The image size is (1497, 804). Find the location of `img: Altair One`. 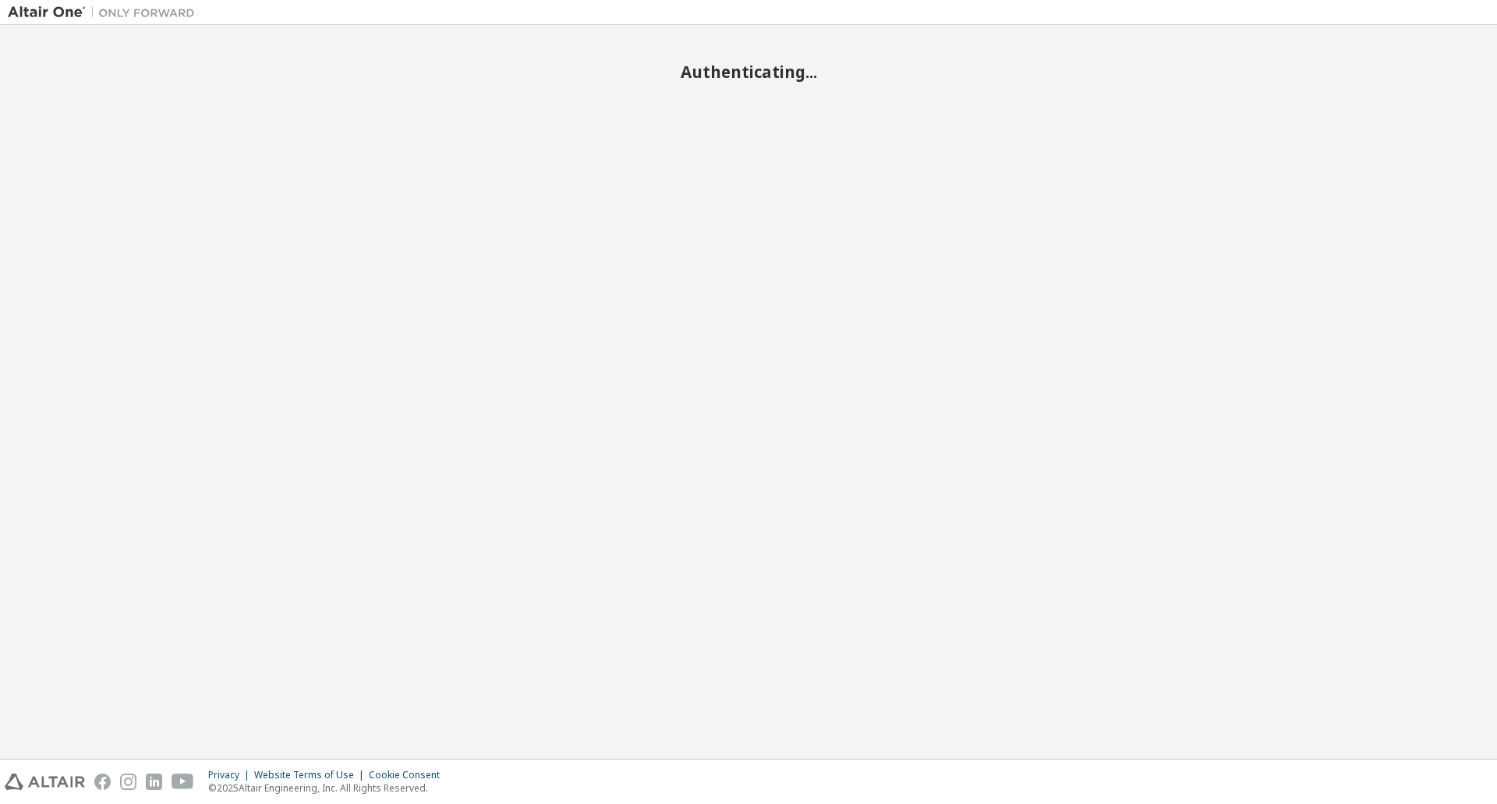

img: Altair One is located at coordinates (105, 12).